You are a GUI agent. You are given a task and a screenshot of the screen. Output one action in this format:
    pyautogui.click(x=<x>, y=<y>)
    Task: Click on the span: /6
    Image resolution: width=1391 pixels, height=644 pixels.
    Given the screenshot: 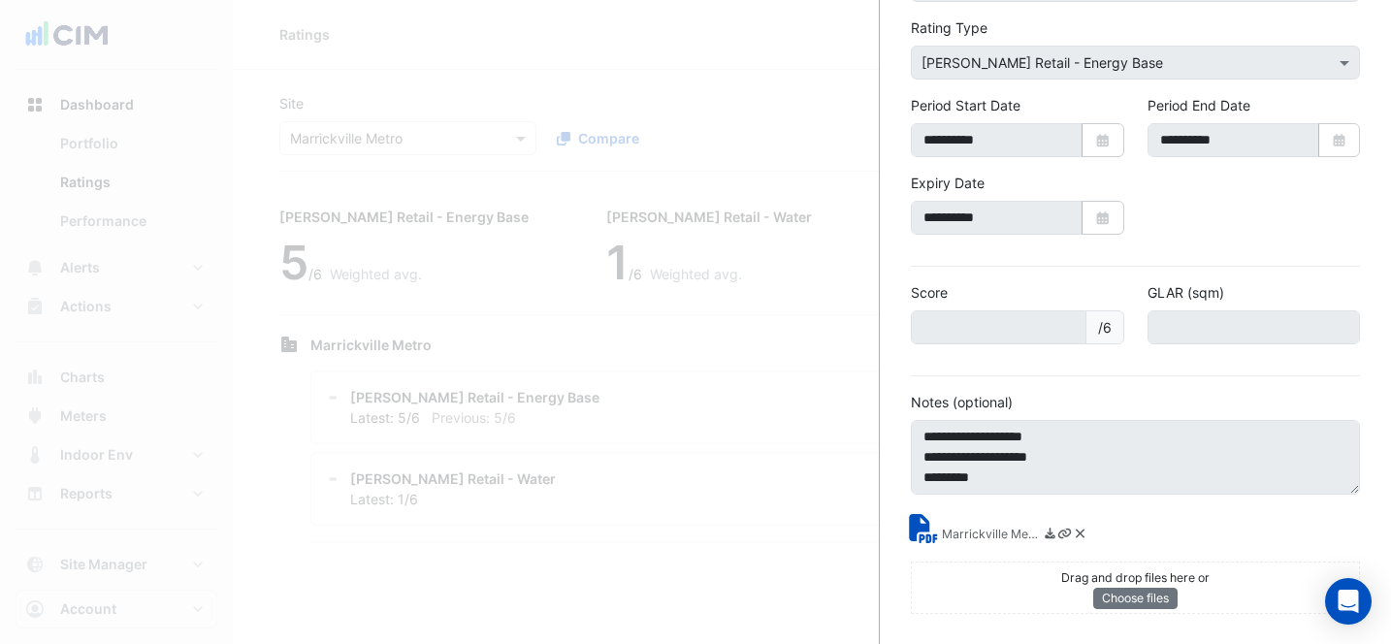 What is the action you would take?
    pyautogui.click(x=1104, y=327)
    